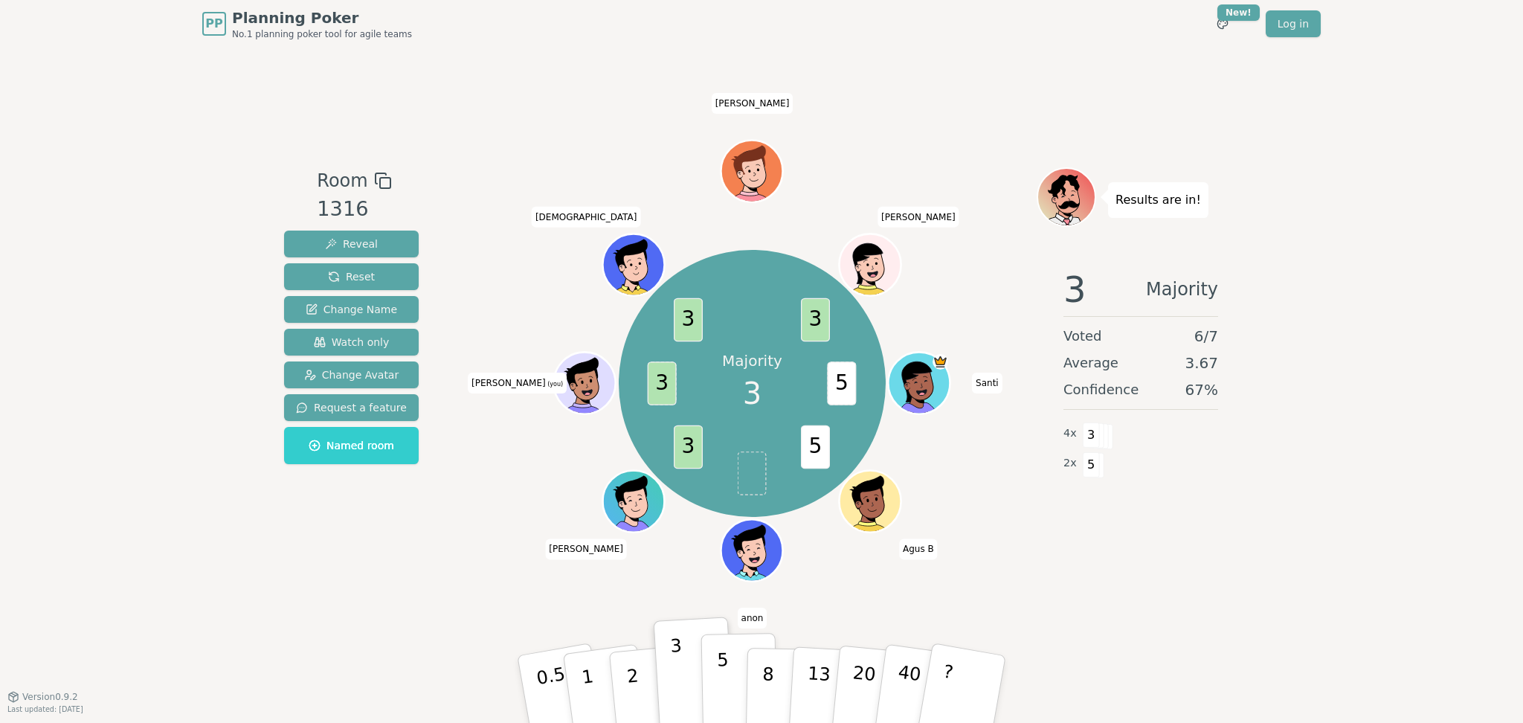 The height and width of the screenshot is (723, 1523). What do you see at coordinates (351, 445) in the screenshot?
I see `span: Named room` at bounding box center [351, 445].